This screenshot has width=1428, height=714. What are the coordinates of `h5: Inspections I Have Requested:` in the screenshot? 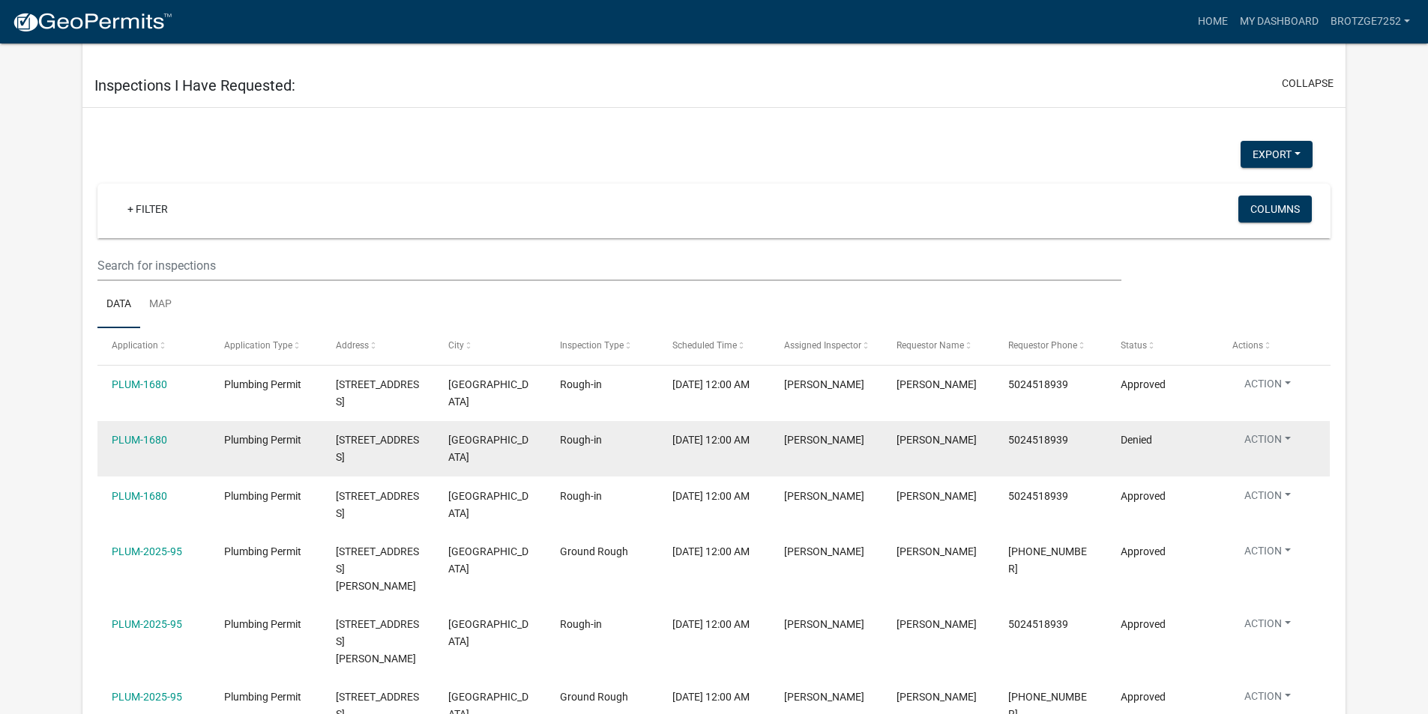 It's located at (195, 85).